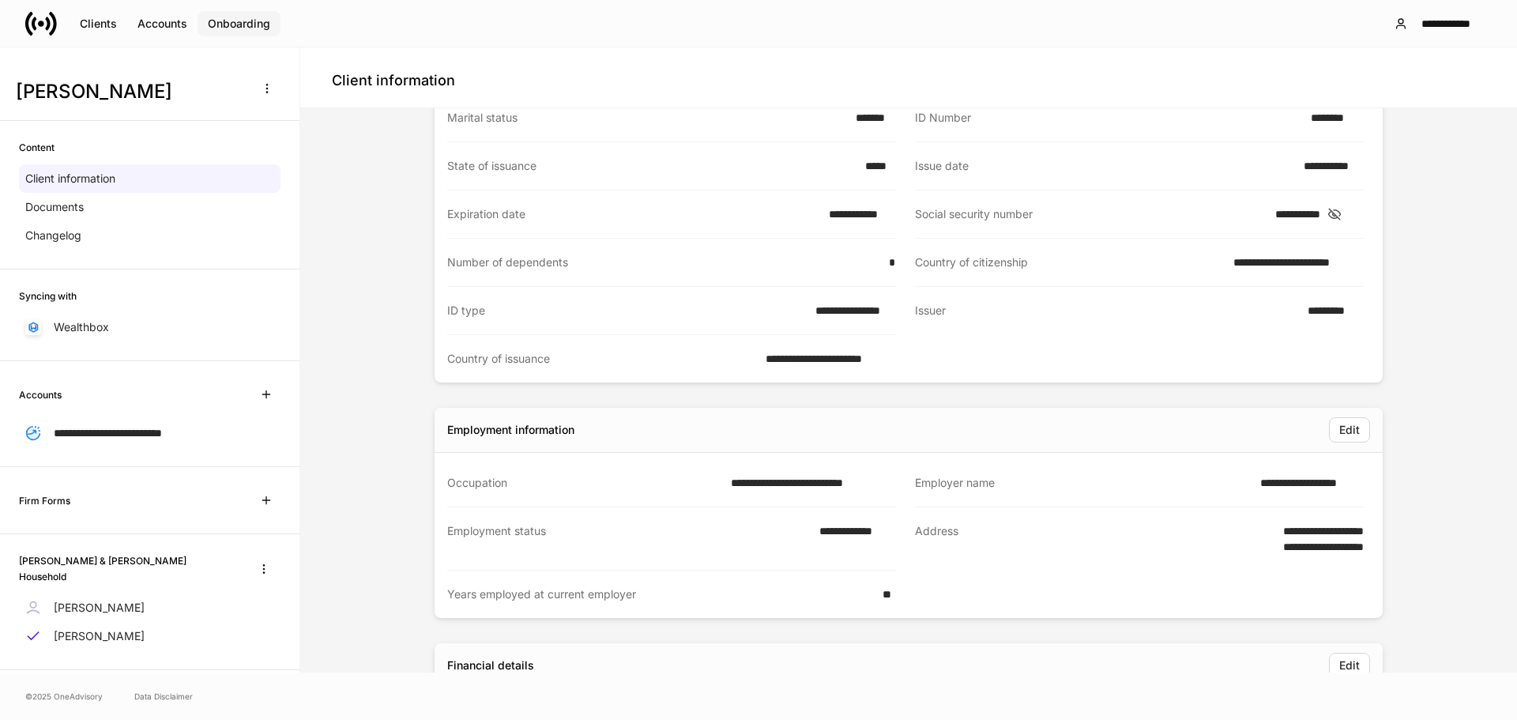 The image size is (1517, 720). Describe the element at coordinates (239, 24) in the screenshot. I see `button: Onboarding` at that location.